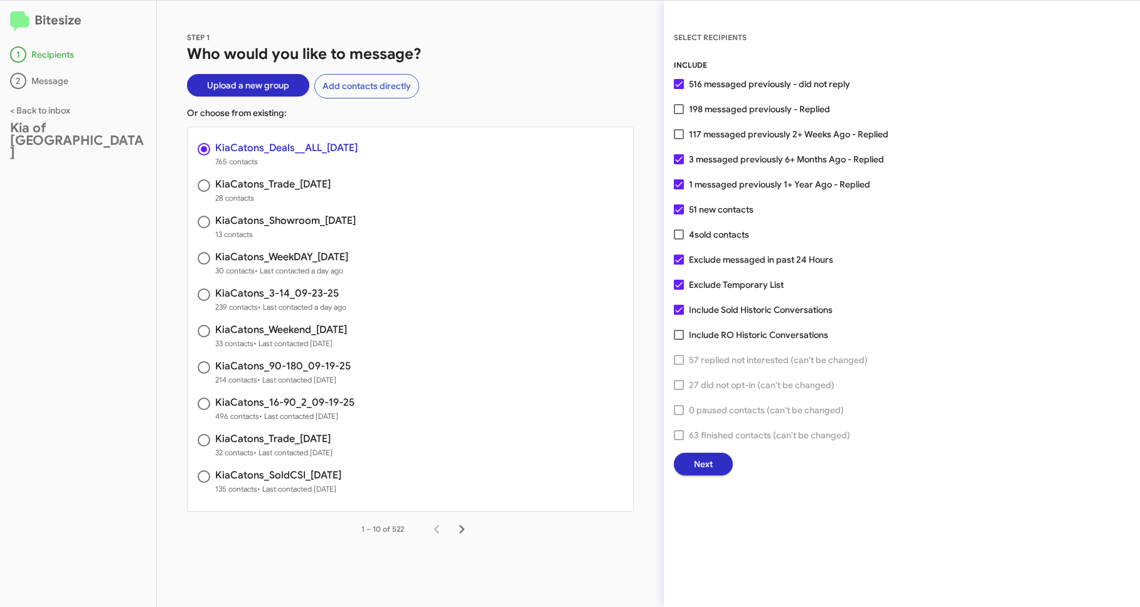 This screenshot has width=1140, height=607. I want to click on span: 1 messaged previously 1+ Year Ago - Replied, so click(779, 185).